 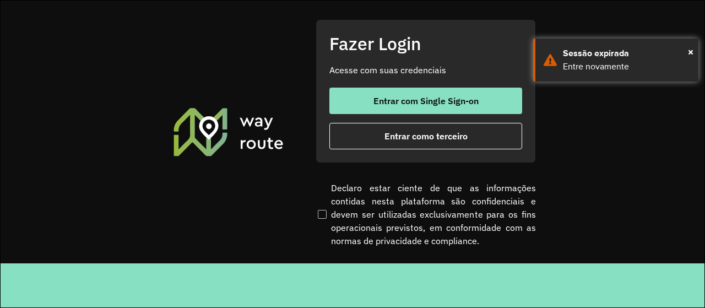 I want to click on div: Sessão expirada, so click(x=626, y=53).